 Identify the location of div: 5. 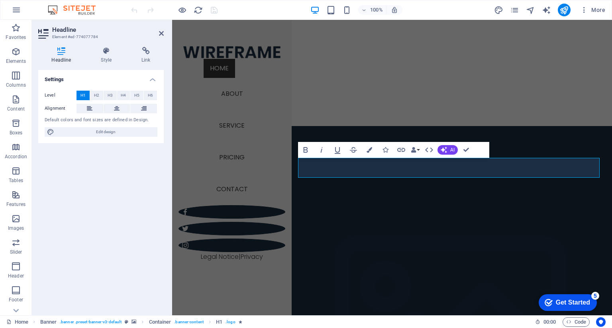
(63, 6).